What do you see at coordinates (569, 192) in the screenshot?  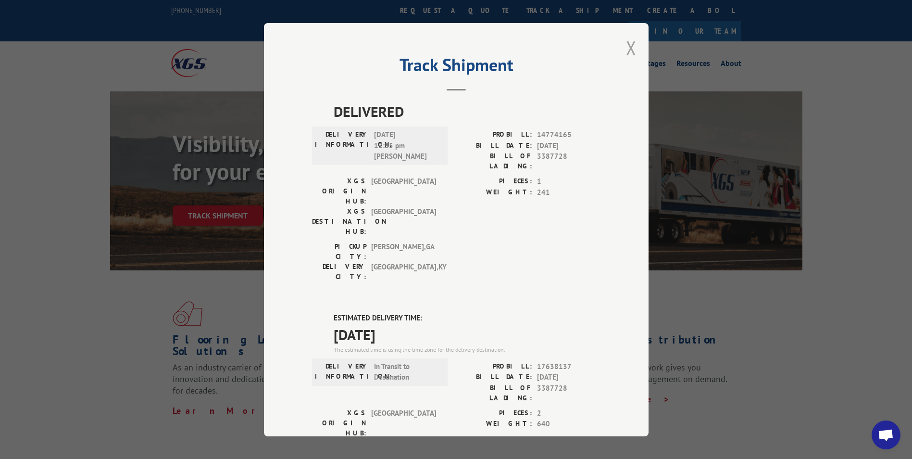 I see `span: 241` at bounding box center [569, 192].